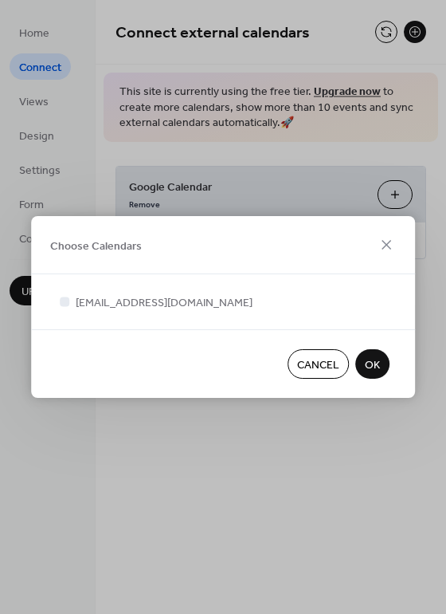 This screenshot has width=446, height=614. What do you see at coordinates (318, 365) in the screenshot?
I see `span: Cancel` at bounding box center [318, 365].